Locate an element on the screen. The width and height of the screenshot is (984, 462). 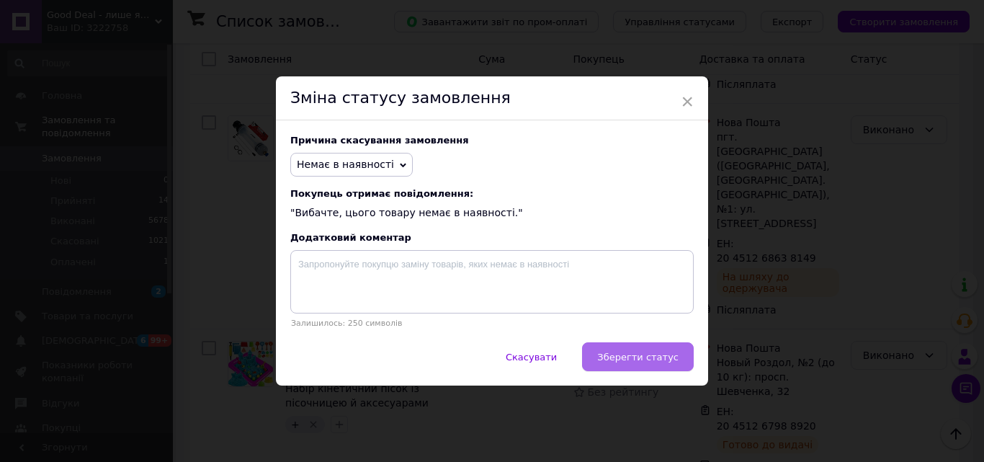
span: Зберегти статус is located at coordinates (638, 357).